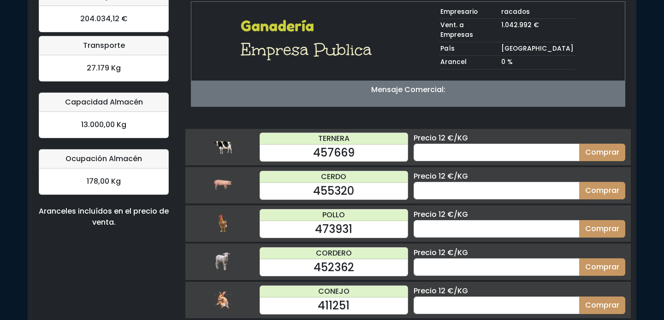  What do you see at coordinates (334, 191) in the screenshot?
I see `div: 455320` at bounding box center [334, 191].